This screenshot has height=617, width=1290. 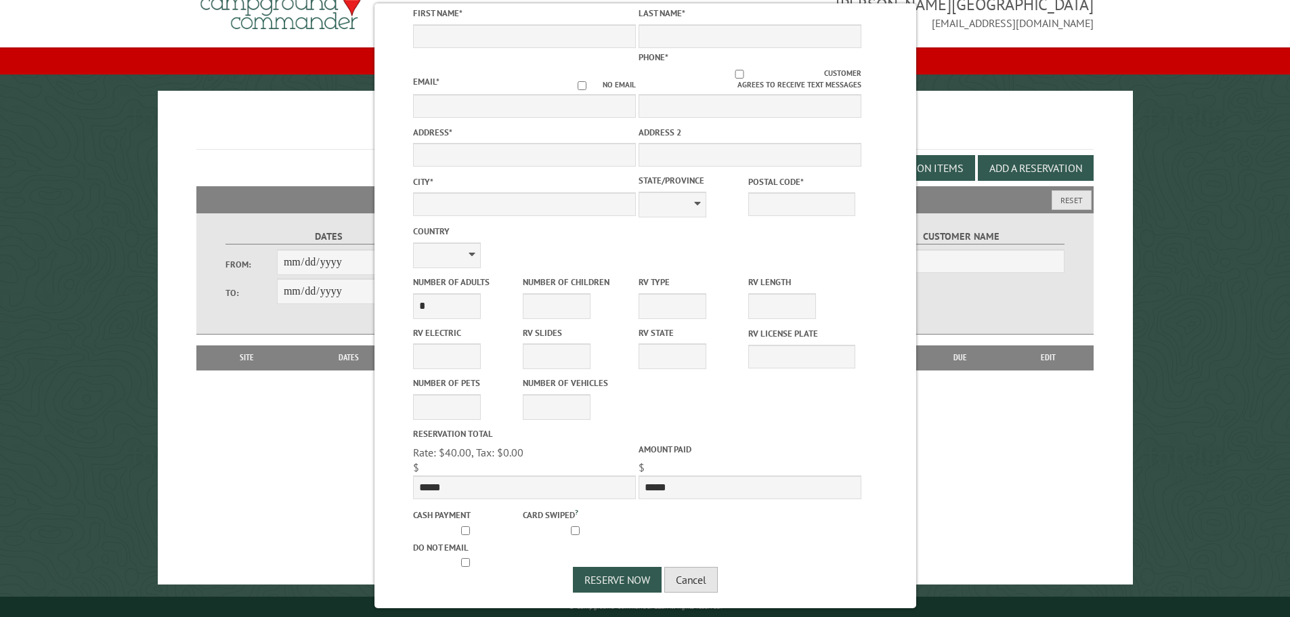 I want to click on label: Number of Vehicles, so click(x=576, y=383).